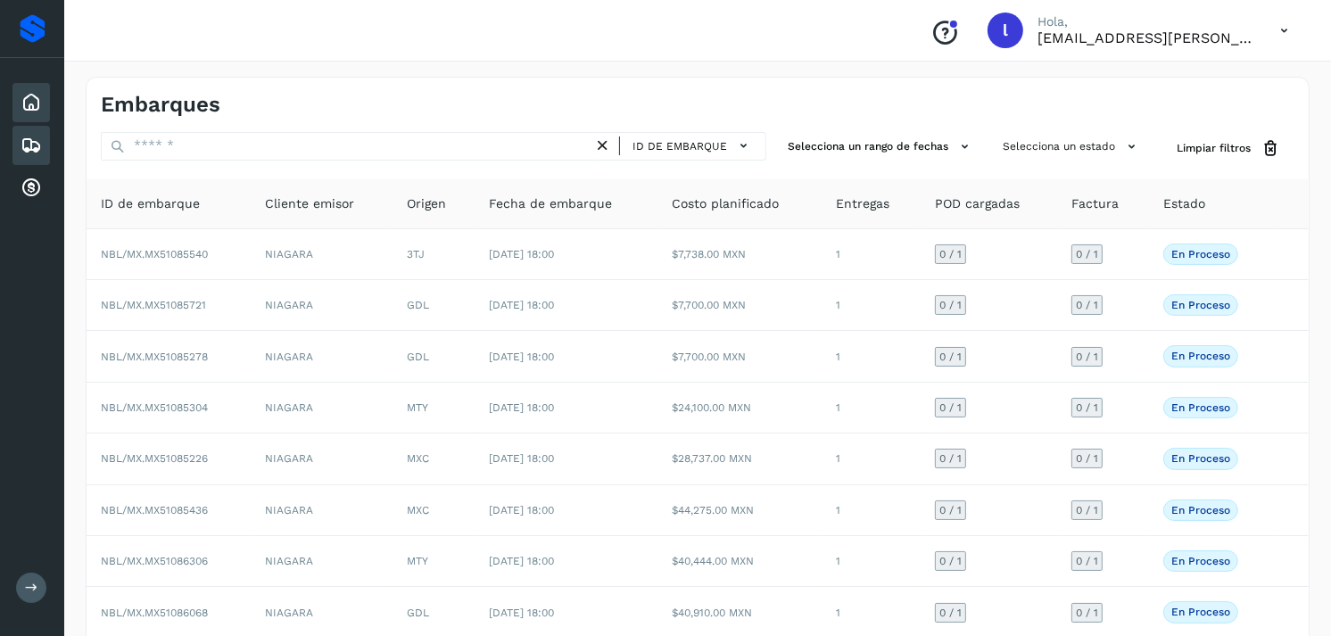  What do you see at coordinates (726, 203) in the screenshot?
I see `span: Costo planificado` at bounding box center [726, 203].